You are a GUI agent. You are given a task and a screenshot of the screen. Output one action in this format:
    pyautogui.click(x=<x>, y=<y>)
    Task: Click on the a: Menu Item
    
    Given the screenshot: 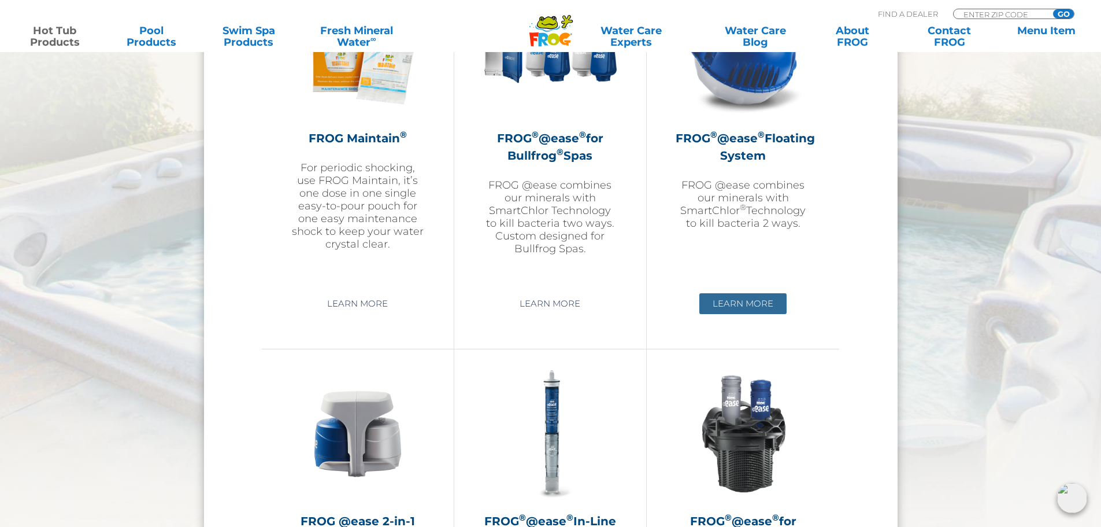 What is the action you would take?
    pyautogui.click(x=1046, y=36)
    